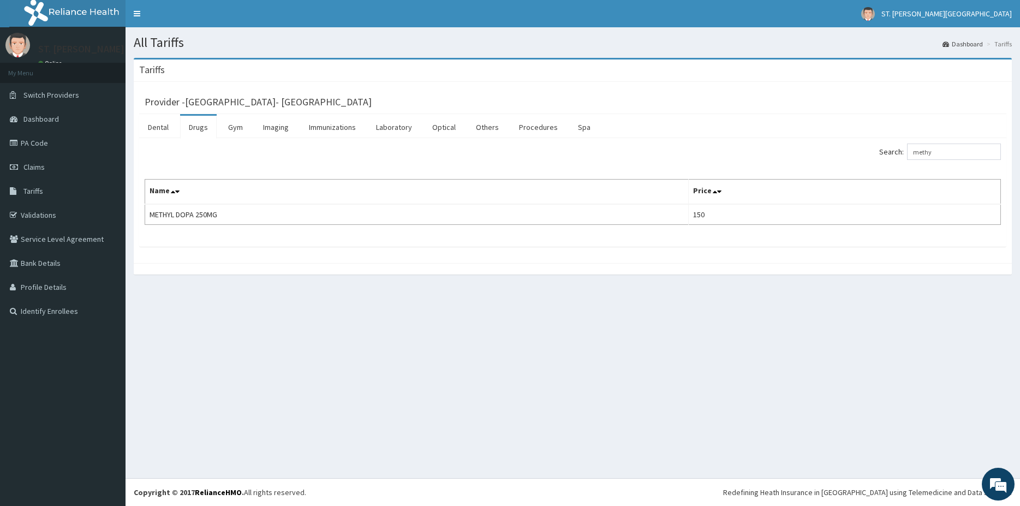  Describe the element at coordinates (573, 492) in the screenshot. I see `footer: All rights reserved.` at that location.